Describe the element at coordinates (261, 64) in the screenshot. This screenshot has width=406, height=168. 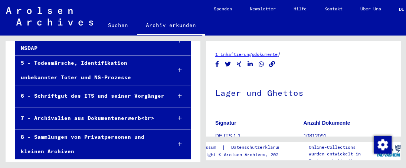
I see `button: Share on WhatsApp` at that location.